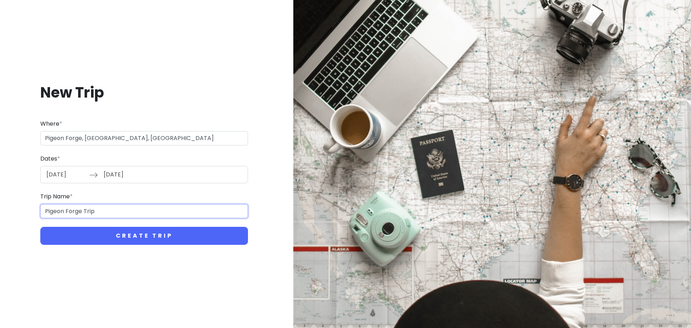  What do you see at coordinates (144, 236) in the screenshot?
I see `button: Create Trip` at bounding box center [144, 236].